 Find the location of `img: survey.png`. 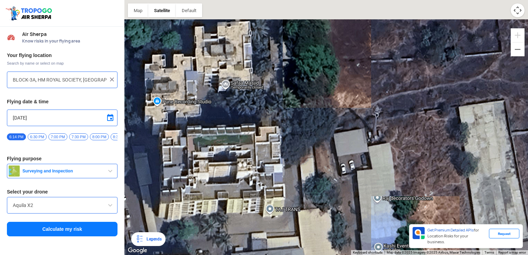

img: survey.png is located at coordinates (14, 171).